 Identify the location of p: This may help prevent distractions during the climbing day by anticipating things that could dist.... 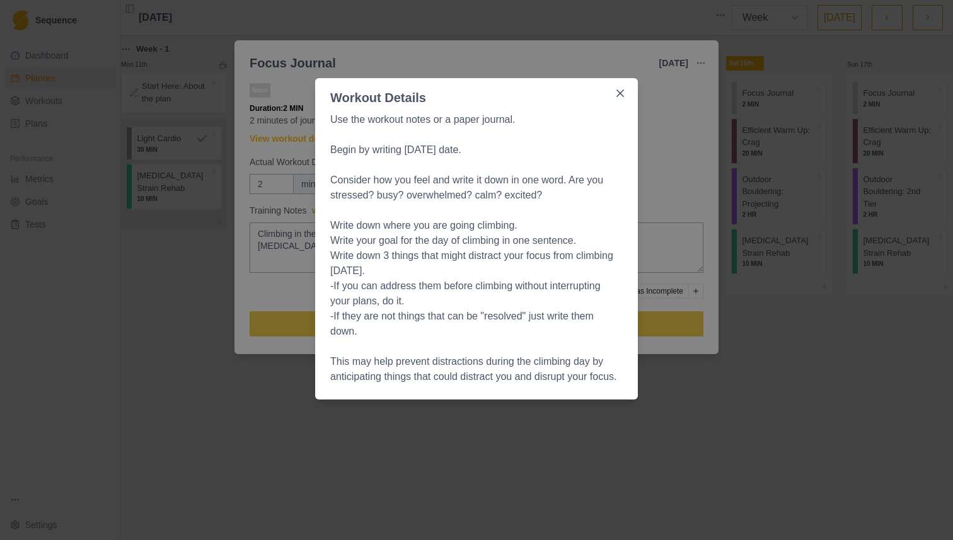
(476, 369).